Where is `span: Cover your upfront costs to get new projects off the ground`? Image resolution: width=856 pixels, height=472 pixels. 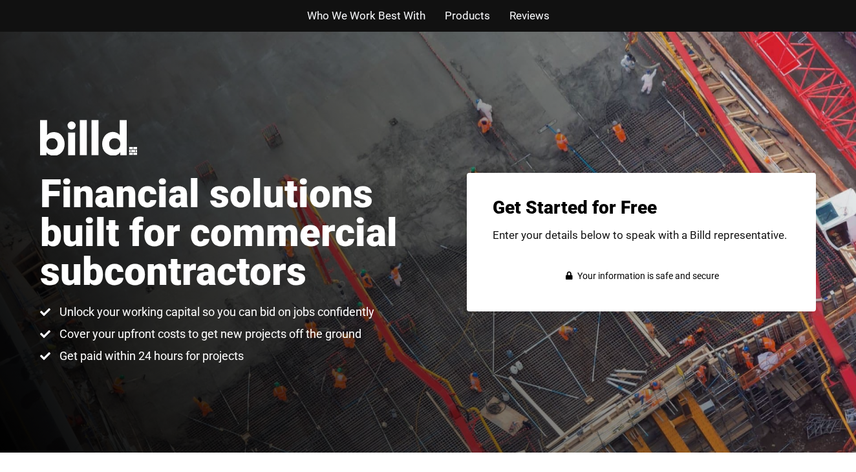 span: Cover your upfront costs to get new projects off the ground is located at coordinates (209, 334).